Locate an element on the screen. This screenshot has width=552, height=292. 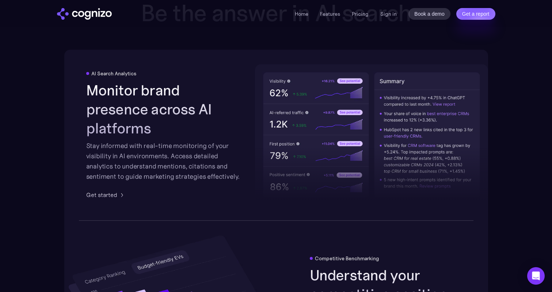
div: Stay informed with real-time monitoring of your visibility in AI environments. Access detailed an... is located at coordinates (164, 161).